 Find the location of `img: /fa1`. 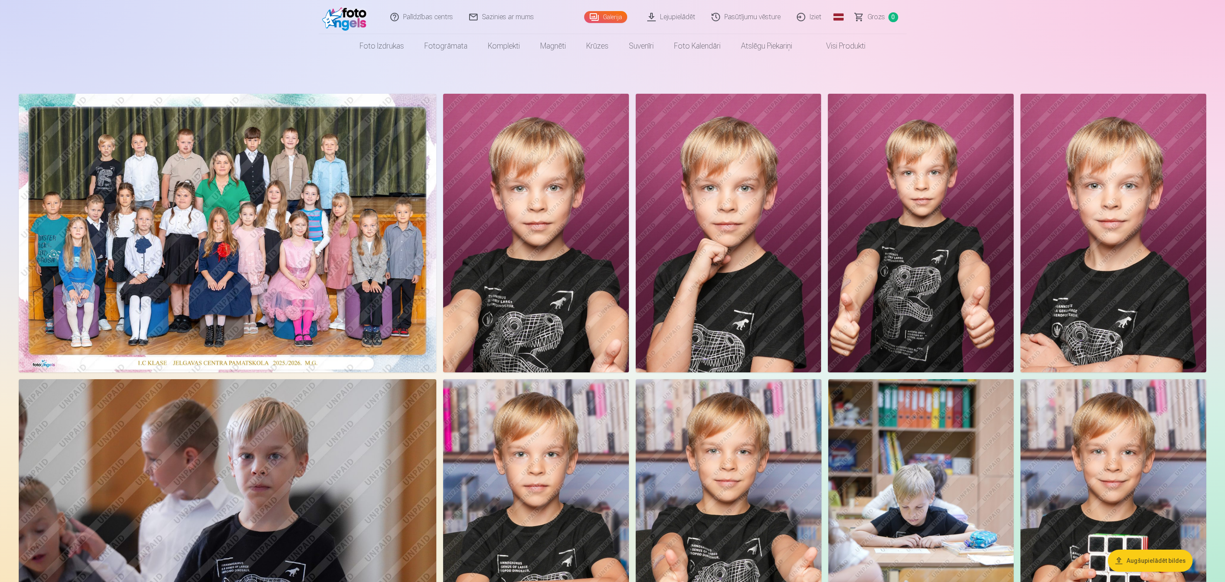

img: /fa1 is located at coordinates (346, 17).